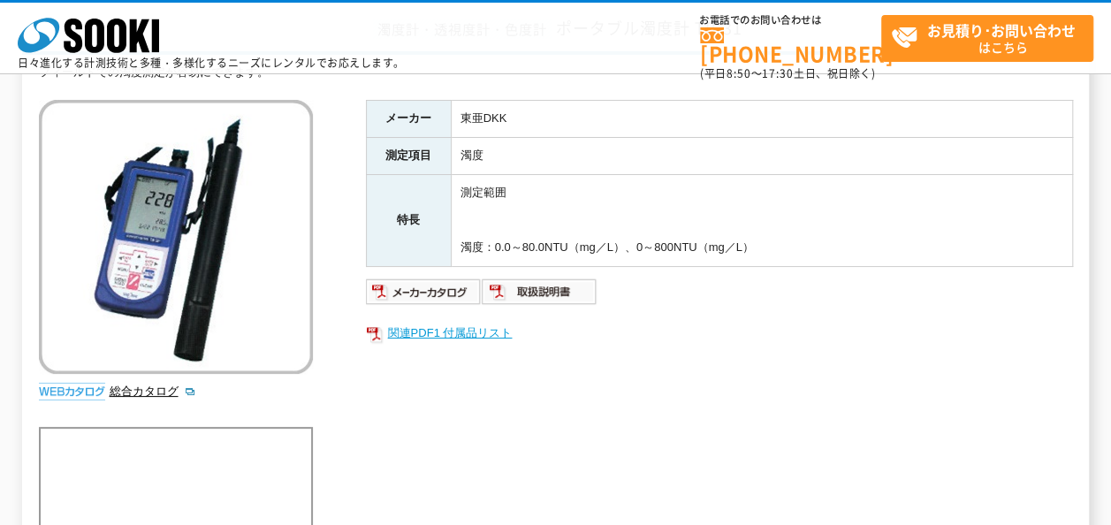 The height and width of the screenshot is (525, 1111). I want to click on span: (平日 ～ 土日、祝日除く), so click(787, 73).